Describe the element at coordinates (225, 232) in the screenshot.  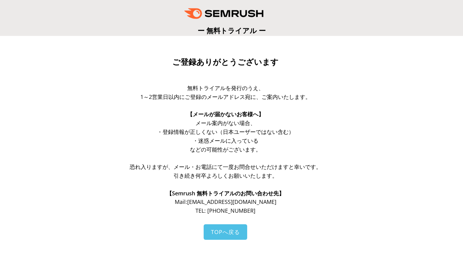
I see `a: TOPへ戻る` at that location.